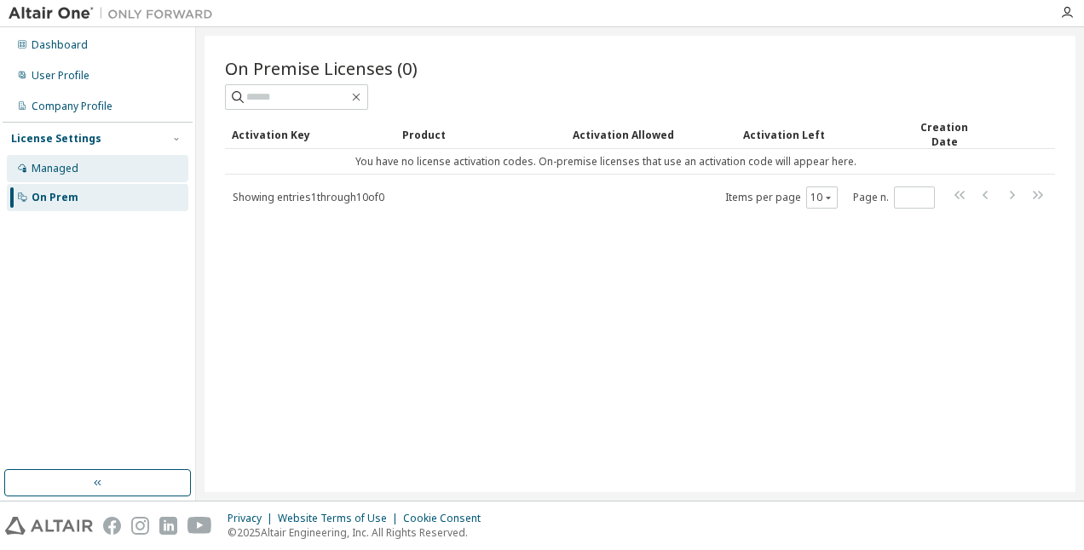 The height and width of the screenshot is (550, 1084). Describe the element at coordinates (199, 526) in the screenshot. I see `img: youtube.svg` at that location.